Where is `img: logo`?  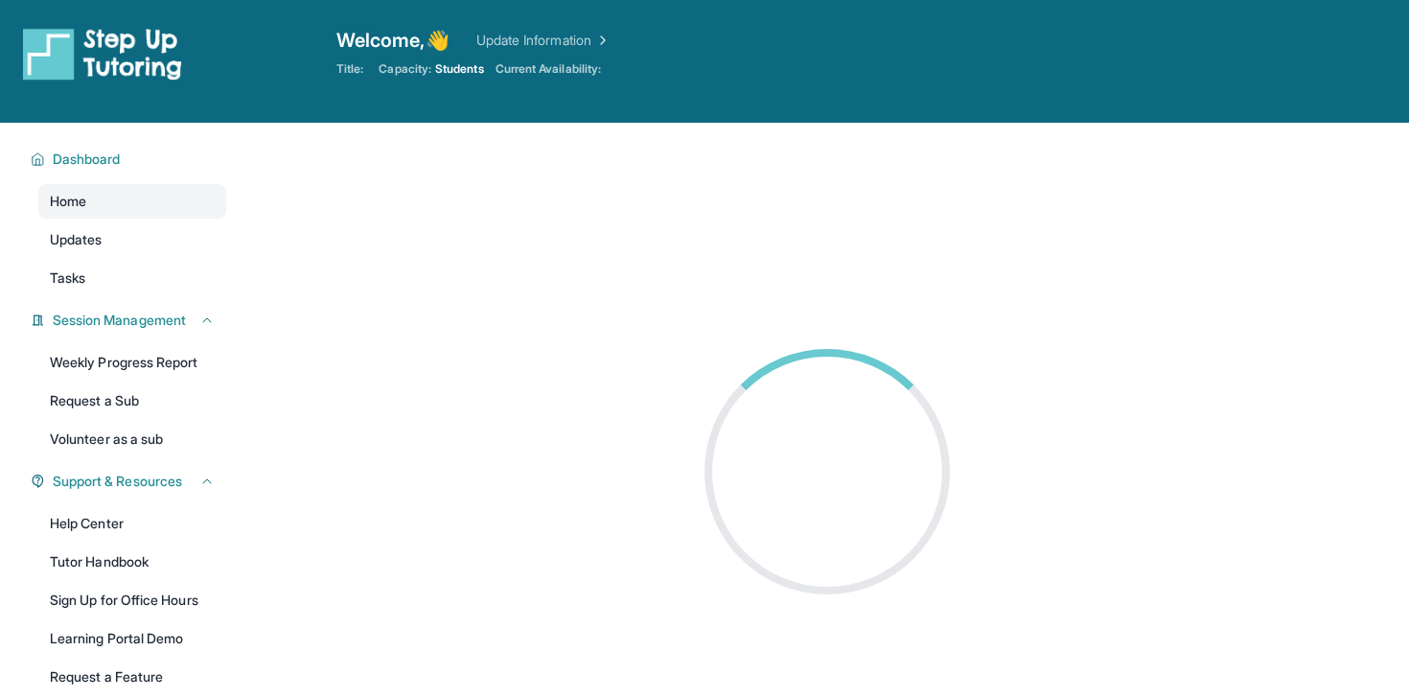 img: logo is located at coordinates (103, 54).